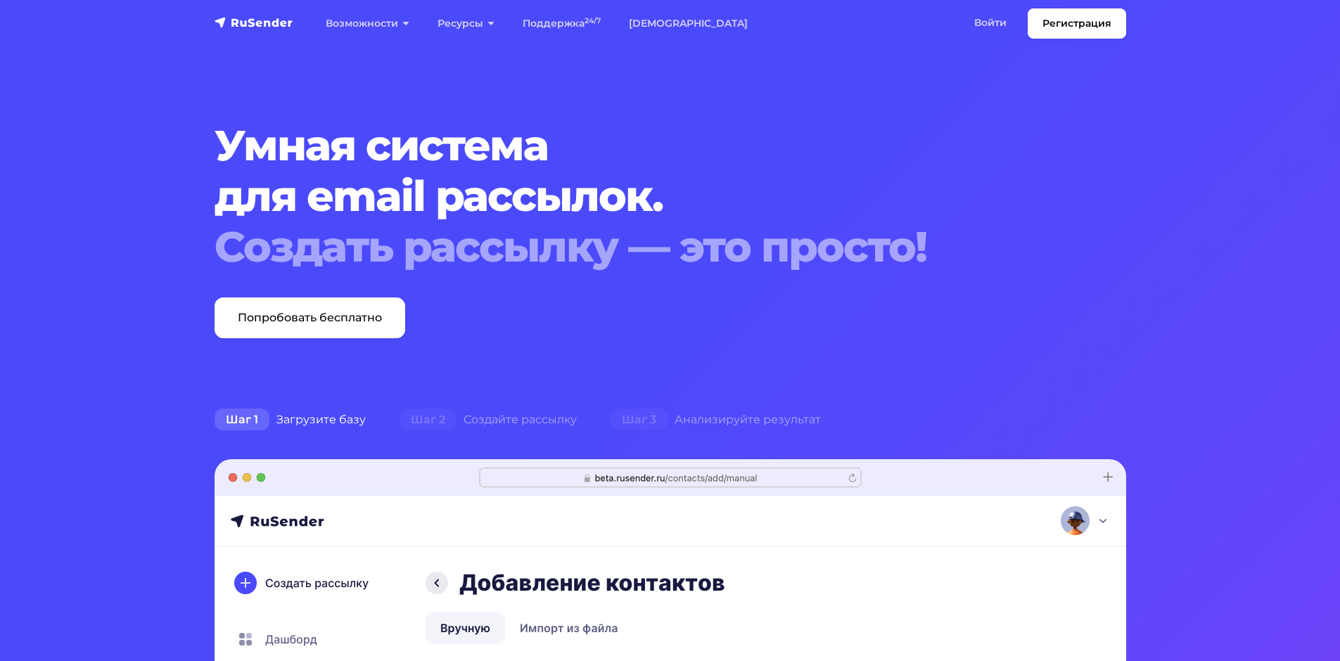 The width and height of the screenshot is (1340, 661). Describe the element at coordinates (290, 420) in the screenshot. I see `div: Загрузите базу` at that location.